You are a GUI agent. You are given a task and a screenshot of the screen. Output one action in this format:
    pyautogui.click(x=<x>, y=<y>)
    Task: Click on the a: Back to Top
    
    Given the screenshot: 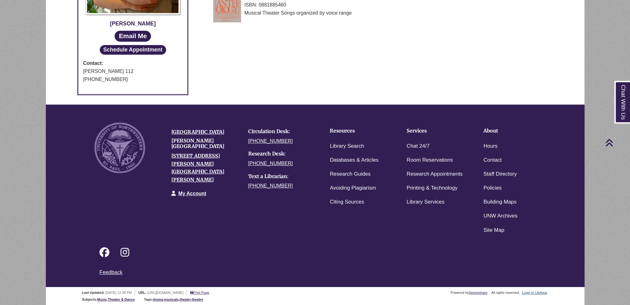 What is the action you would take?
    pyautogui.click(x=617, y=142)
    